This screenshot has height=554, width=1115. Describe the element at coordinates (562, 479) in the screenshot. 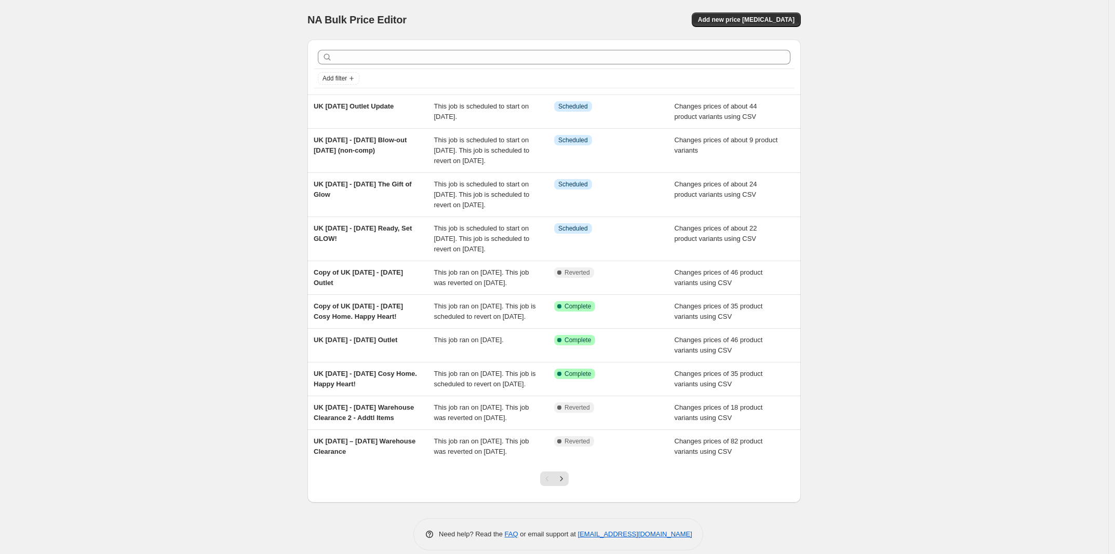

I see `button: Next` at that location.